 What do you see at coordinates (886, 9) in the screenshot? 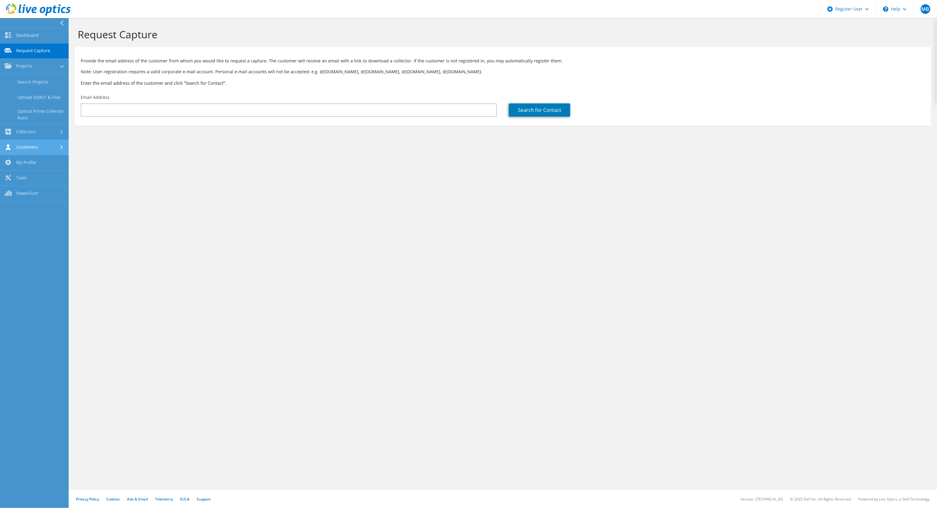
I see `svg: \n` at bounding box center [886, 9].